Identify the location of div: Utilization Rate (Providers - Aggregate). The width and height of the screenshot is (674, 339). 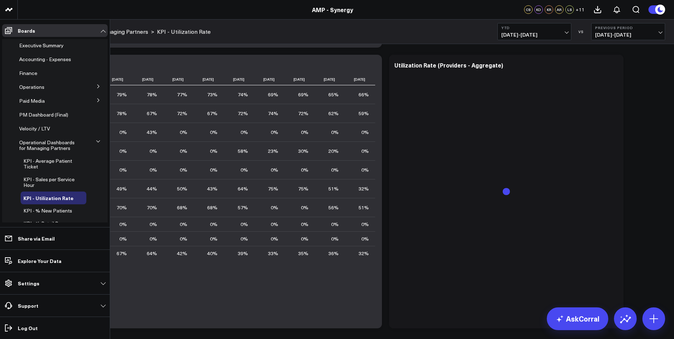
(449, 65).